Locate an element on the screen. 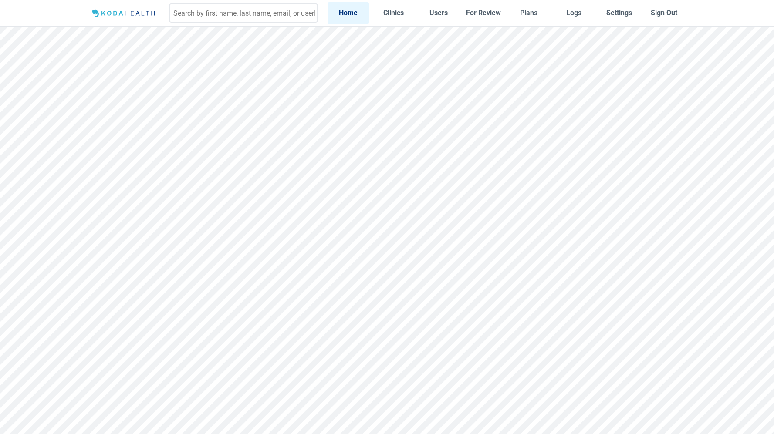 Image resolution: width=774 pixels, height=434 pixels. a: For Review is located at coordinates (484, 13).